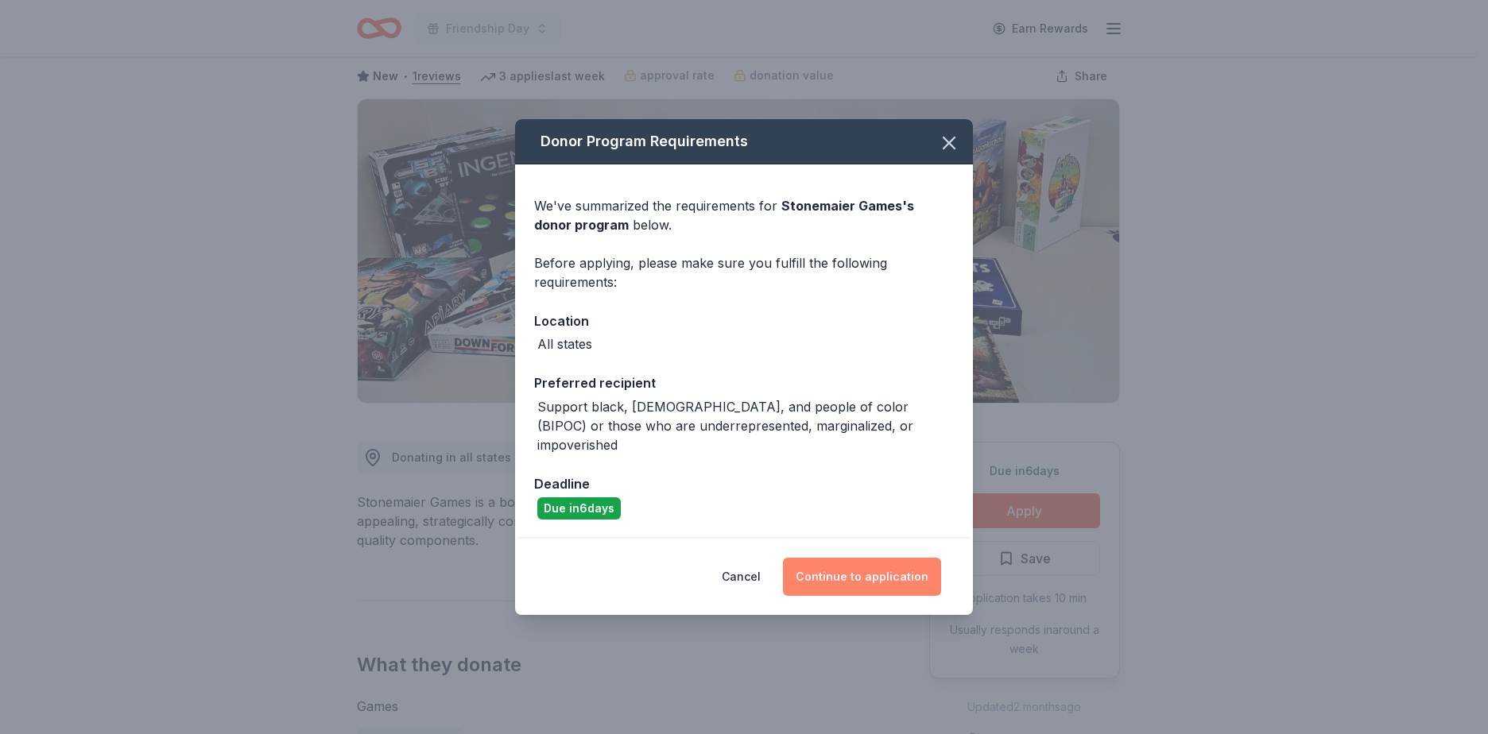 Image resolution: width=1488 pixels, height=734 pixels. Describe the element at coordinates (744, 321) in the screenshot. I see `div: Location` at that location.